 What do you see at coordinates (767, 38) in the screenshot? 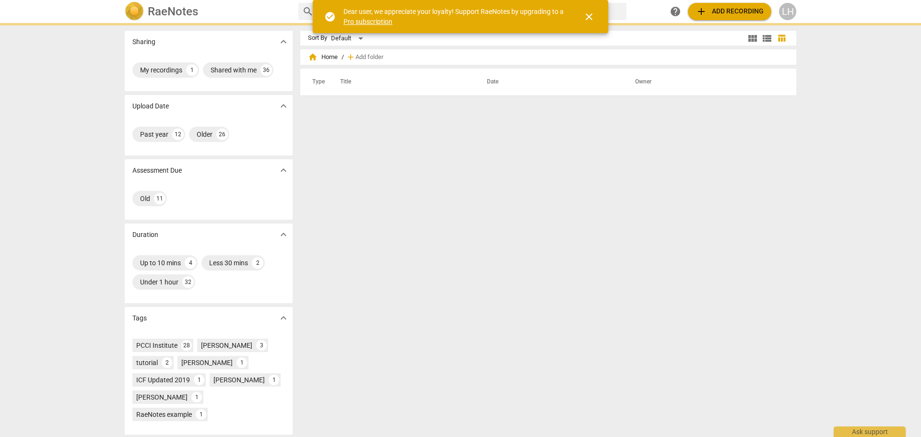
I see `button: List view` at bounding box center [767, 38].